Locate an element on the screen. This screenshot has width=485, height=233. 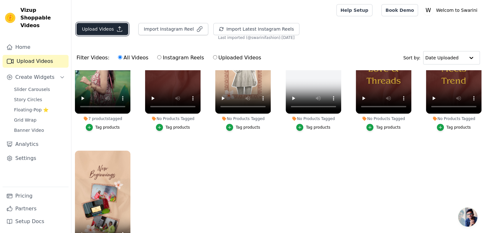
input: Instagram Reels is located at coordinates (159, 57).